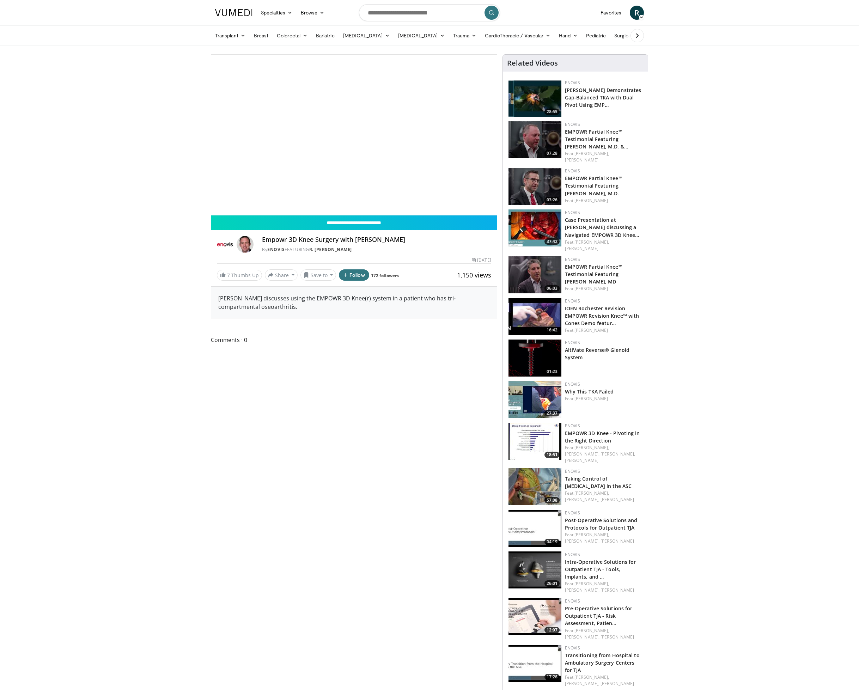 This screenshot has width=859, height=690. Describe the element at coordinates (535, 140) in the screenshot. I see `img: 678470ae-5eee-48a8-af01-e23260d107ce.150x105_q85_crop-smart_upscale.jpg` at that location.